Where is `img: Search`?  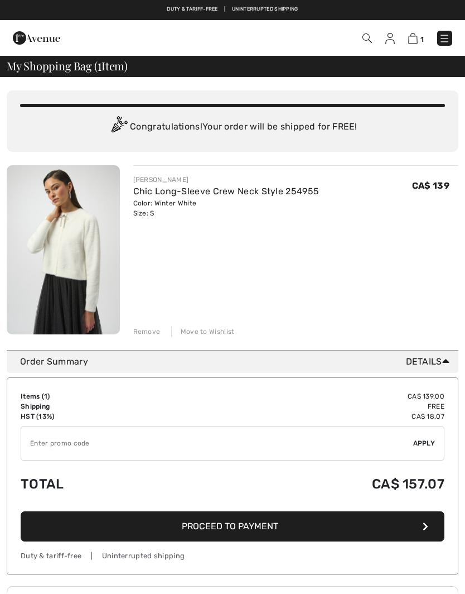
img: Search is located at coordinates (367, 38).